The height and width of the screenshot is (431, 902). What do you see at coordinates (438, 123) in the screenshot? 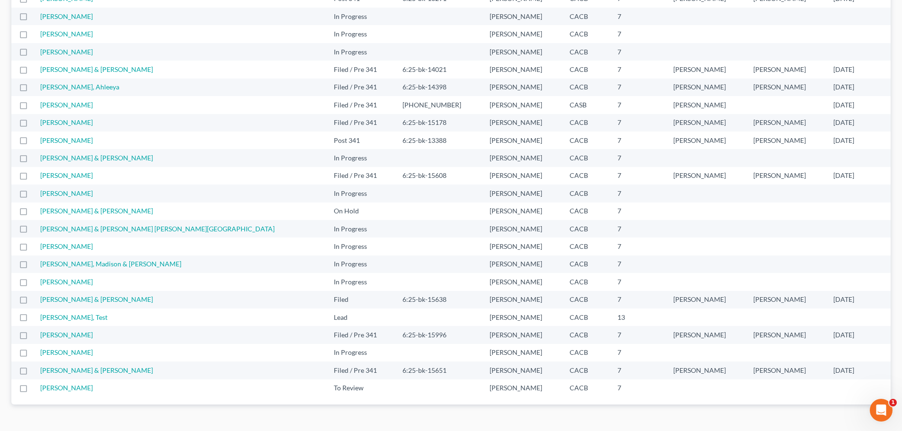
I see `td: 6:25-bk-15178` at bounding box center [438, 123].